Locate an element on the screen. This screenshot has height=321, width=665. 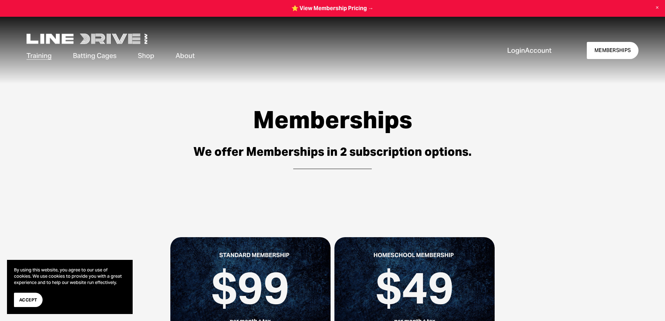
img: LineDrive NorthWest is located at coordinates (87, 39).